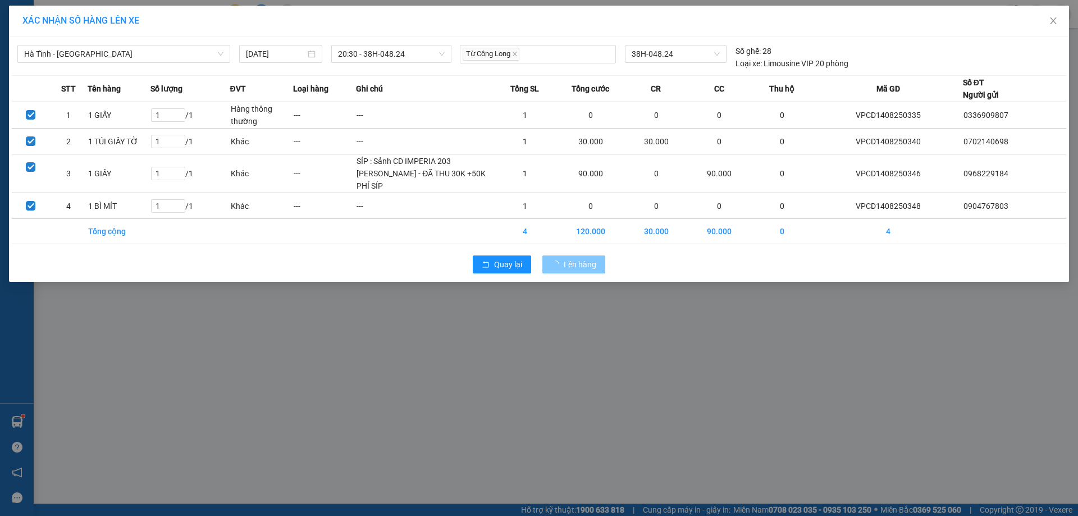 The width and height of the screenshot is (1078, 516). What do you see at coordinates (485, 265) in the screenshot?
I see `span: rollback` at bounding box center [485, 265].